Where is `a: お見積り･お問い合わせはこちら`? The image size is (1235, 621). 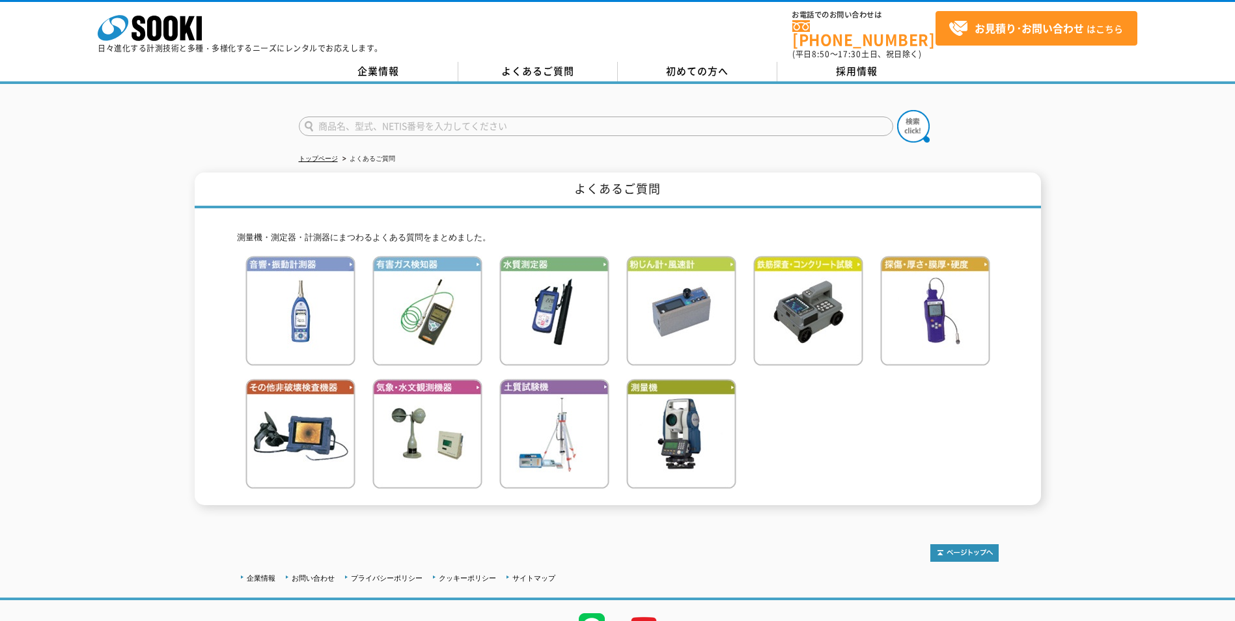 a: お見積り･お問い合わせはこちら is located at coordinates (1037, 28).